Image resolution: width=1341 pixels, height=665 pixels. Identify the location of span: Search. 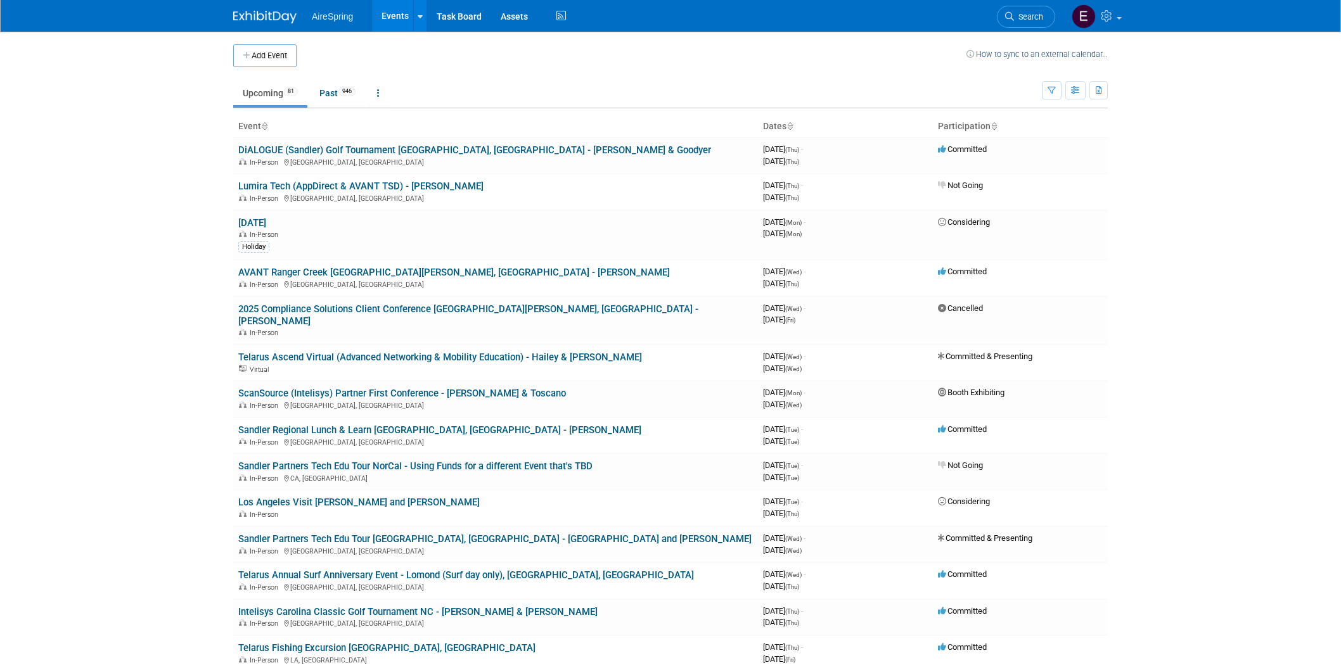
(1028, 16).